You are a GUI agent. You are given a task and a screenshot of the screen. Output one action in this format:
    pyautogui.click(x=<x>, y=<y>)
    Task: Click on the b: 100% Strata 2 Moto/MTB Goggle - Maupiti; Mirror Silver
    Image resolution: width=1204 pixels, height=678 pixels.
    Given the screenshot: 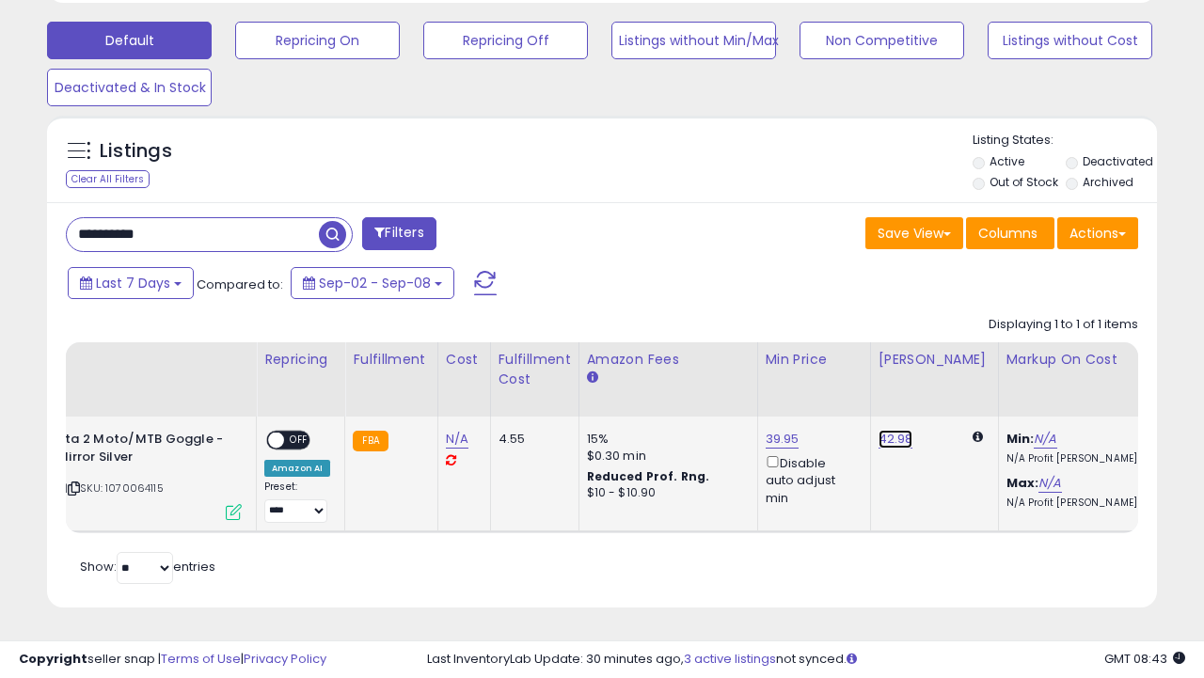 What is the action you would take?
    pyautogui.click(x=116, y=451)
    